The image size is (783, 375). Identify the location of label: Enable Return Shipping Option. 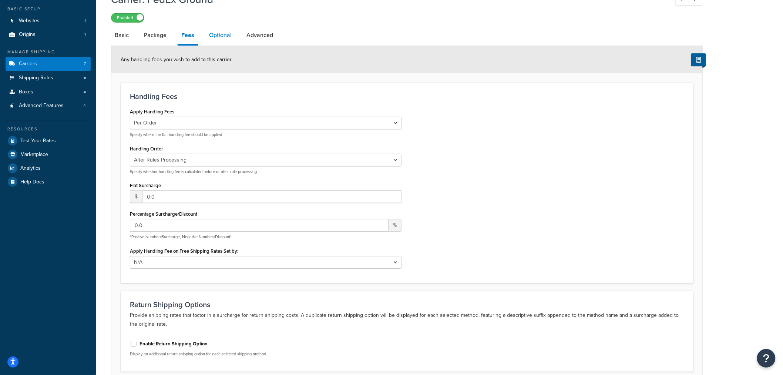
(174, 344).